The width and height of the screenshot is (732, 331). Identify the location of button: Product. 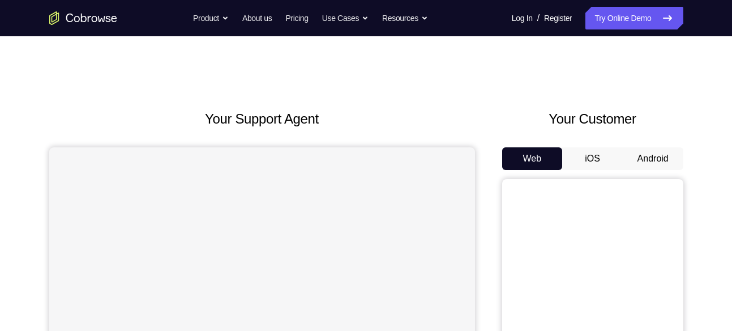
(211, 18).